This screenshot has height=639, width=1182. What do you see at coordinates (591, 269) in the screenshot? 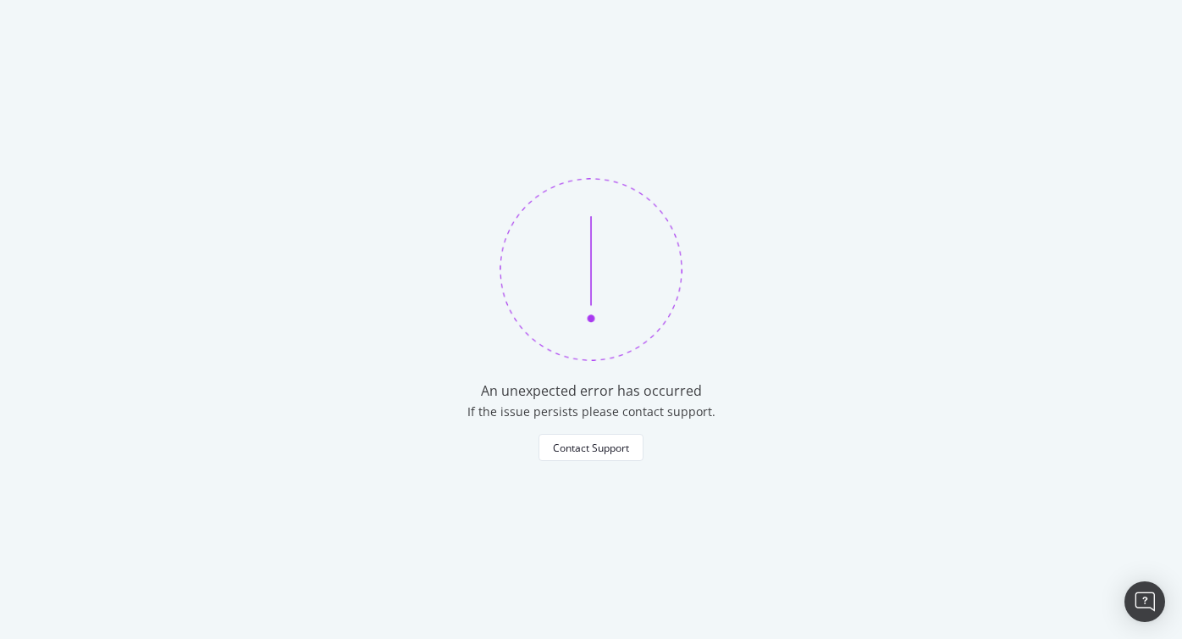
I see `img: 370bne1z.png` at bounding box center [591, 269].